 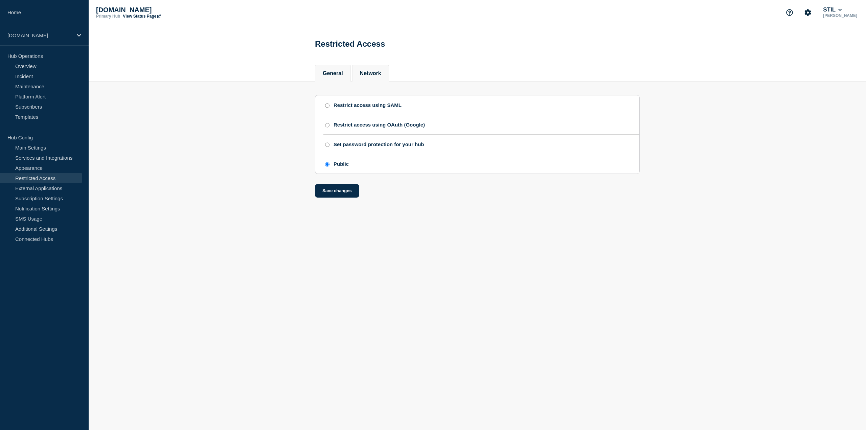 What do you see at coordinates (808, 13) in the screenshot?
I see `button: Account settings` at bounding box center [808, 13].